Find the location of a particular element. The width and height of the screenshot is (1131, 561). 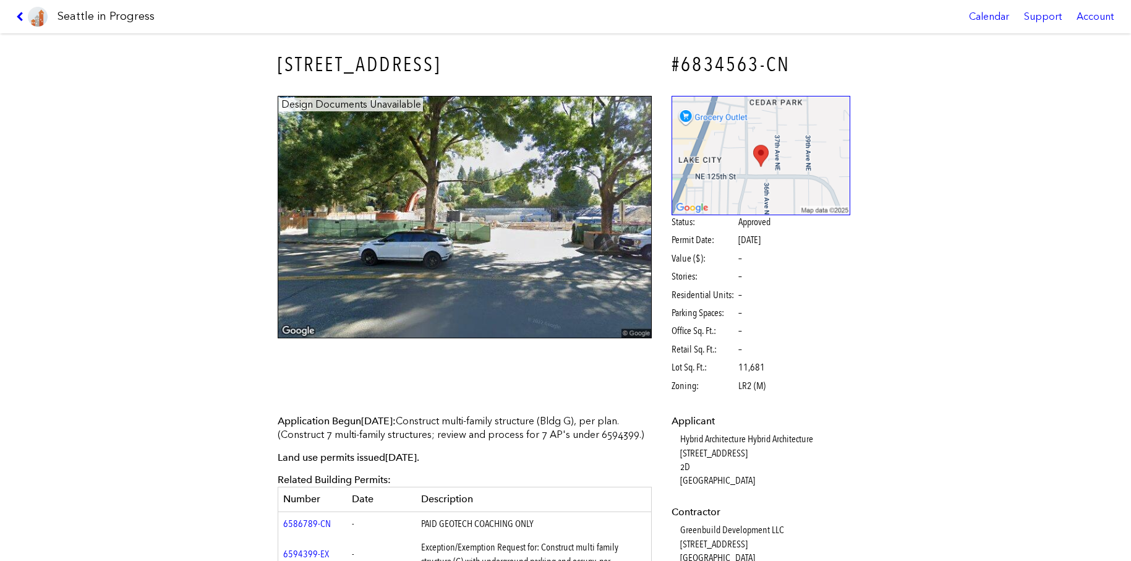

span: Status: is located at coordinates (704, 222).